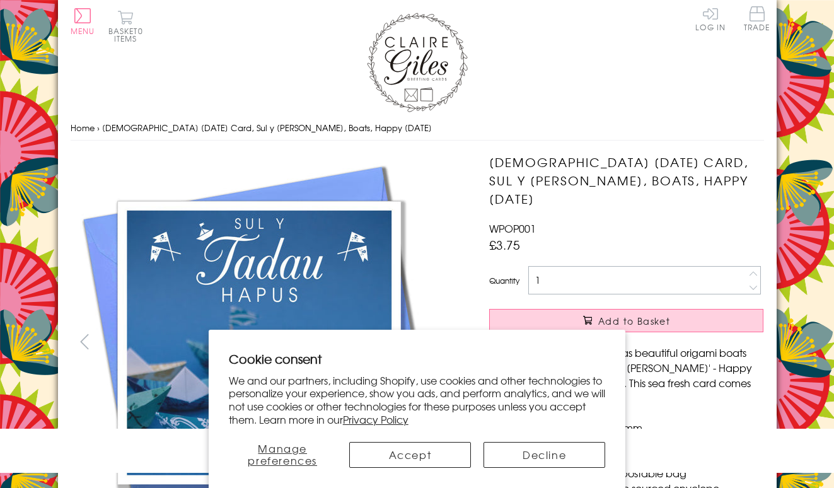  Describe the element at coordinates (83, 31) in the screenshot. I see `span: Menu` at that location.